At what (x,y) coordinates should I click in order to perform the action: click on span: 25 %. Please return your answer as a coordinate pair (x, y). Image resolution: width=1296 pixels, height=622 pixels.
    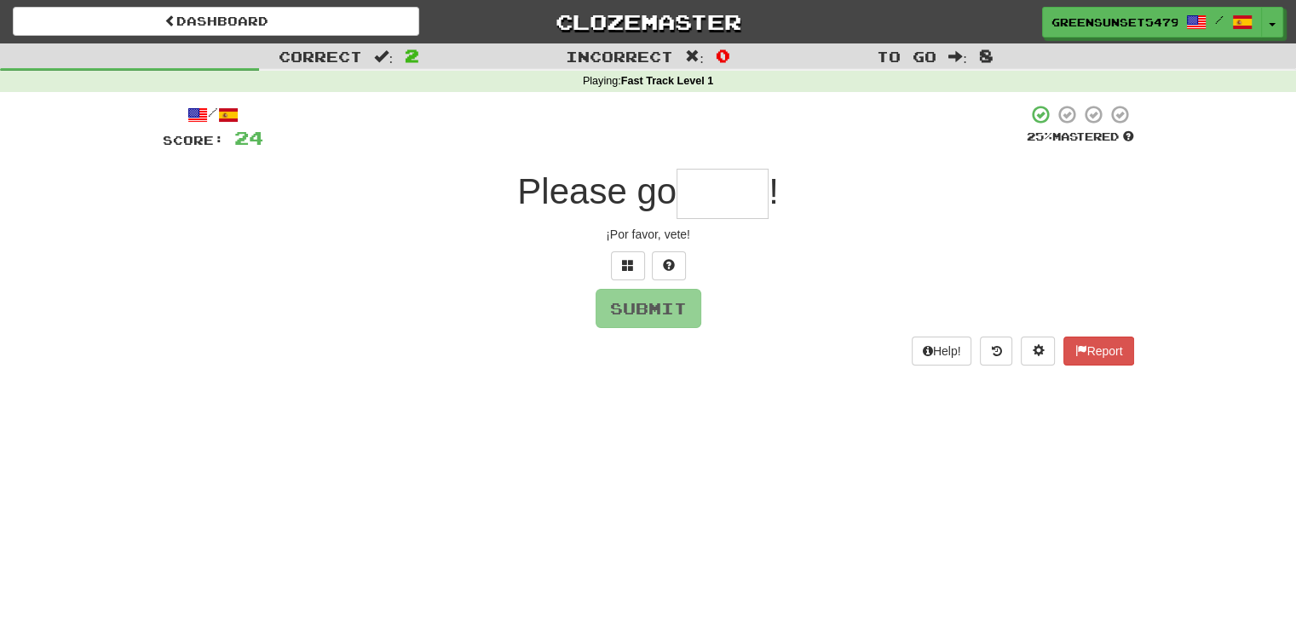
    Looking at the image, I should click on (1040, 136).